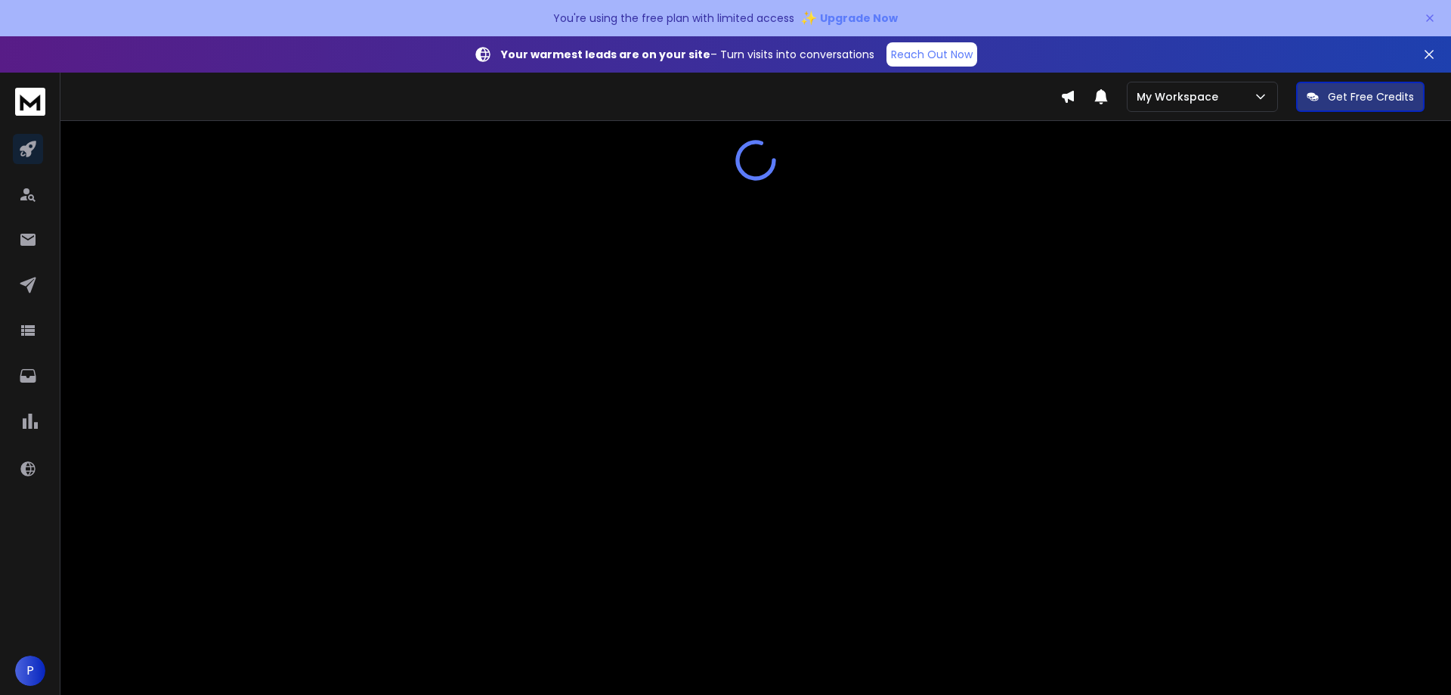 This screenshot has width=1451, height=695. What do you see at coordinates (30, 670) in the screenshot?
I see `span: P` at bounding box center [30, 670].